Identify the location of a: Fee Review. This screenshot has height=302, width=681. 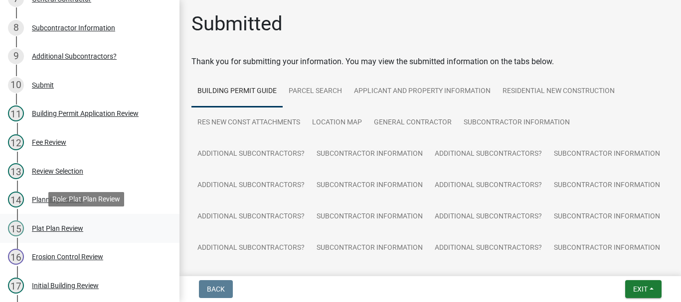
(514, 280).